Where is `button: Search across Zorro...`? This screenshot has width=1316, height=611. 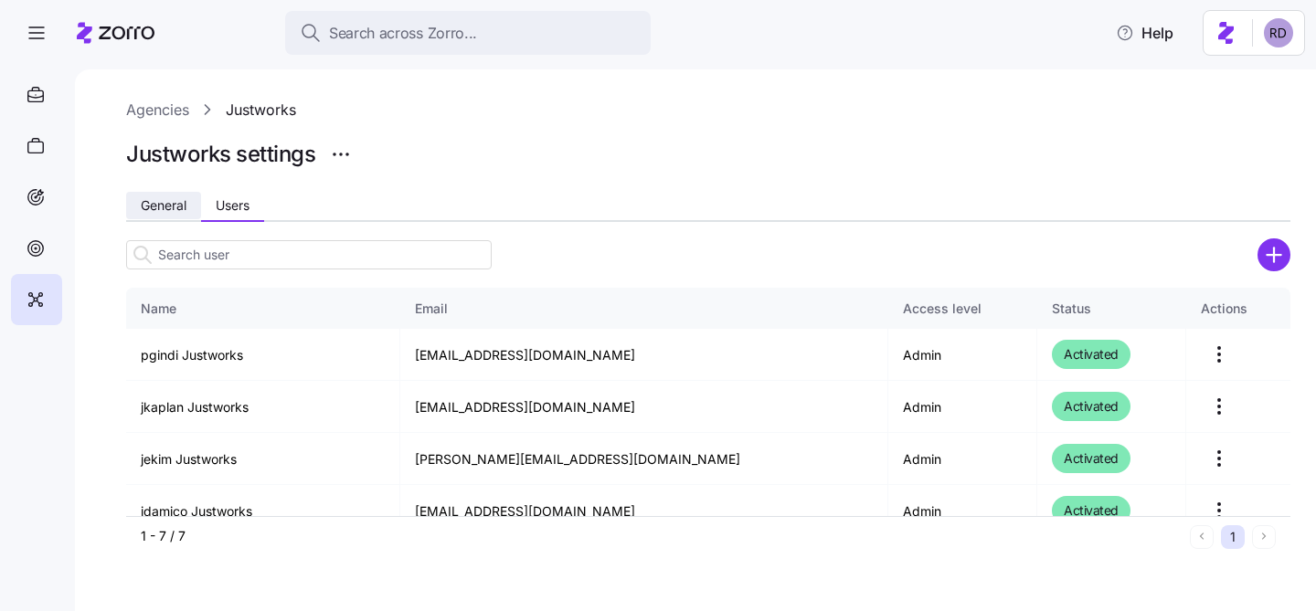
button: Search across Zorro... is located at coordinates (468, 33).